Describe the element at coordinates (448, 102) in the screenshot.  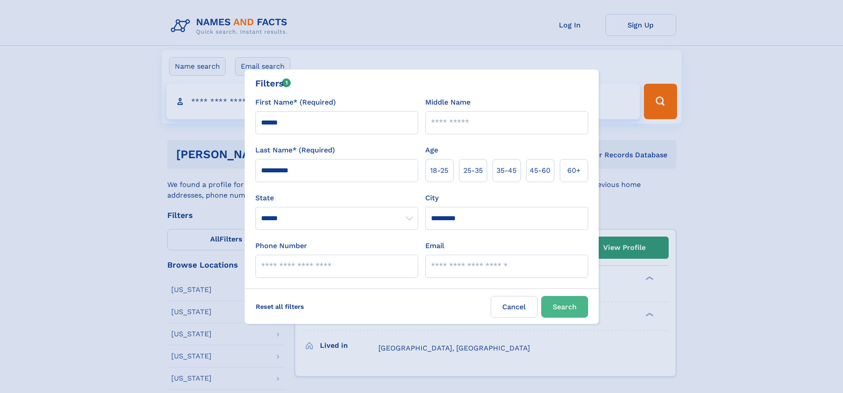
I see `label: Middle Name` at that location.